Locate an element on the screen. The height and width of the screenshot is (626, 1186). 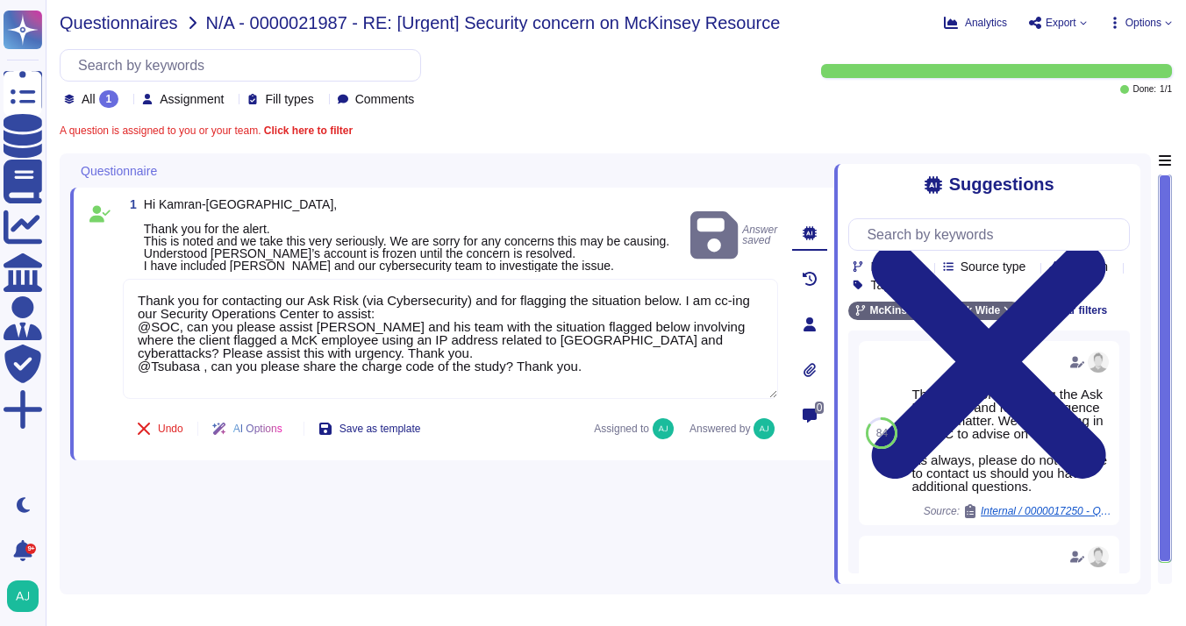
span: Analytics is located at coordinates (986, 23).